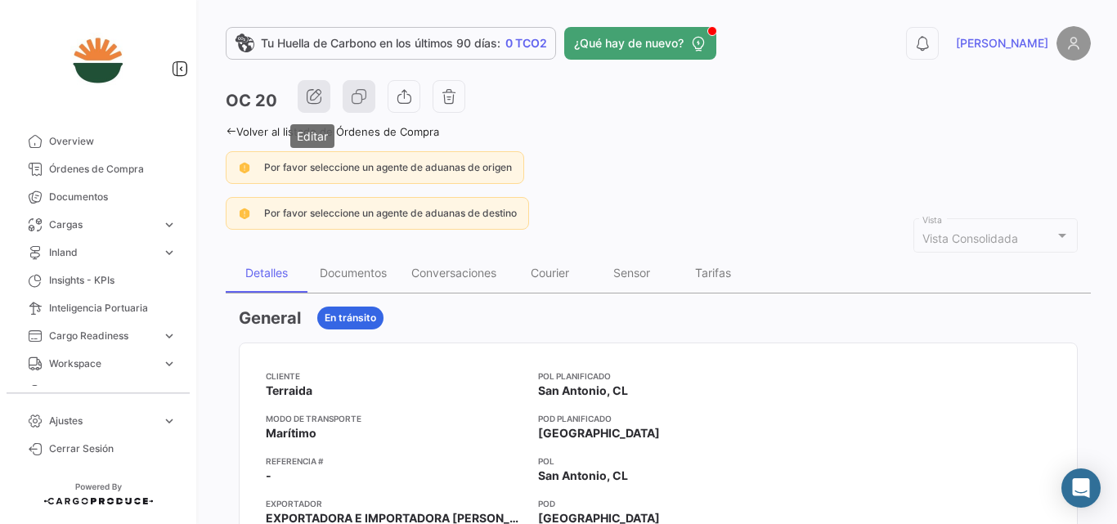 Image resolution: width=1117 pixels, height=524 pixels. Describe the element at coordinates (98, 142) in the screenshot. I see `a: Overview` at that location.